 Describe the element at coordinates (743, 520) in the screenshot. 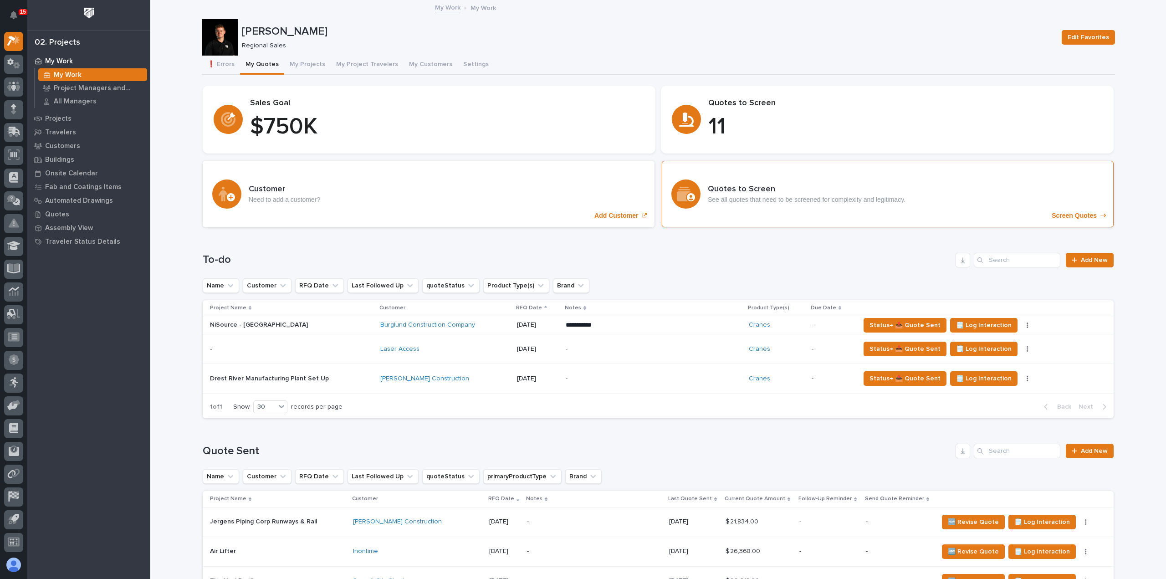

I see `p: $ 21,834.00` at that location.